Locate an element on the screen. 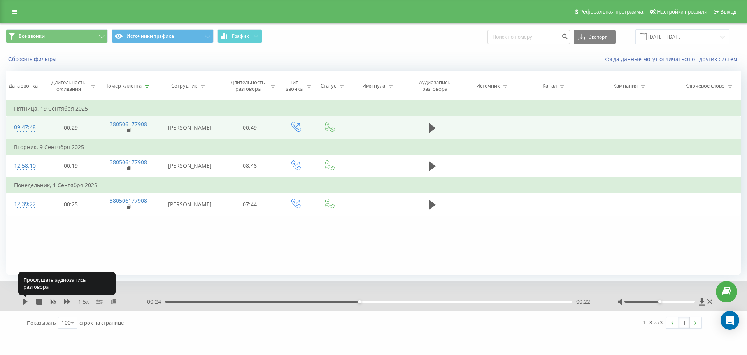 The image size is (747, 355). td: Понедельник, 1 Сентября 2025 is located at coordinates (373, 185).